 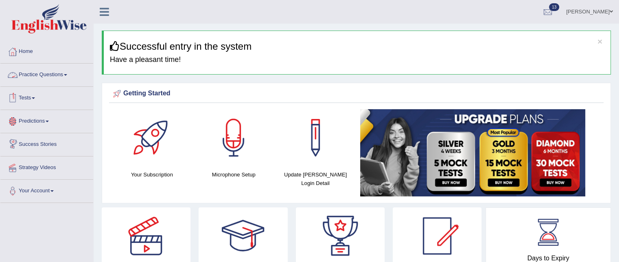 What do you see at coordinates (47, 190) in the screenshot?
I see `a: Your Account` at bounding box center [47, 190].